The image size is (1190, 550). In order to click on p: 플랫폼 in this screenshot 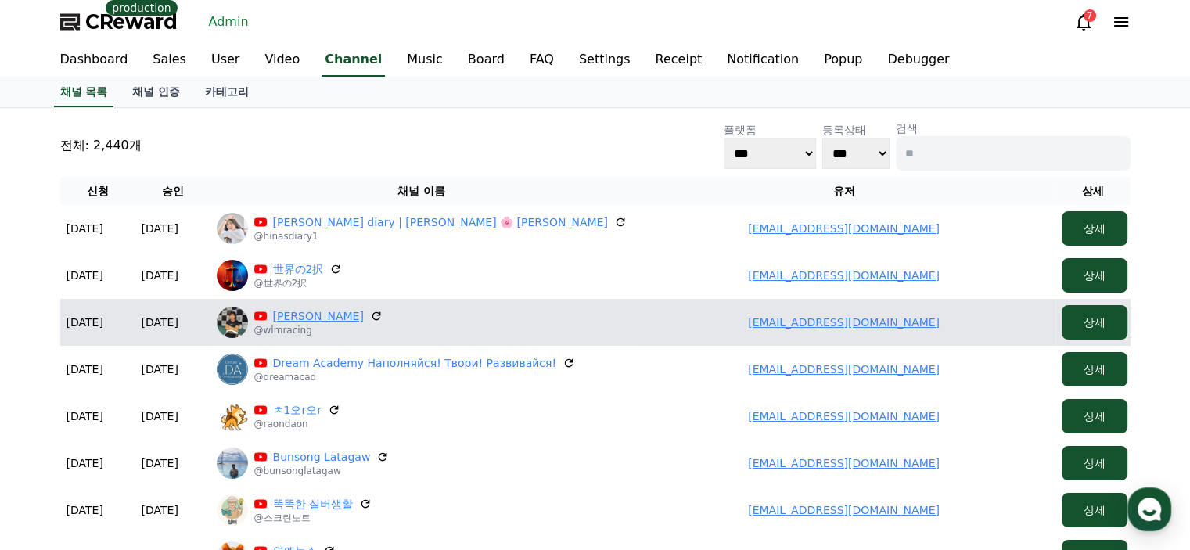, I will do `click(770, 130)`.